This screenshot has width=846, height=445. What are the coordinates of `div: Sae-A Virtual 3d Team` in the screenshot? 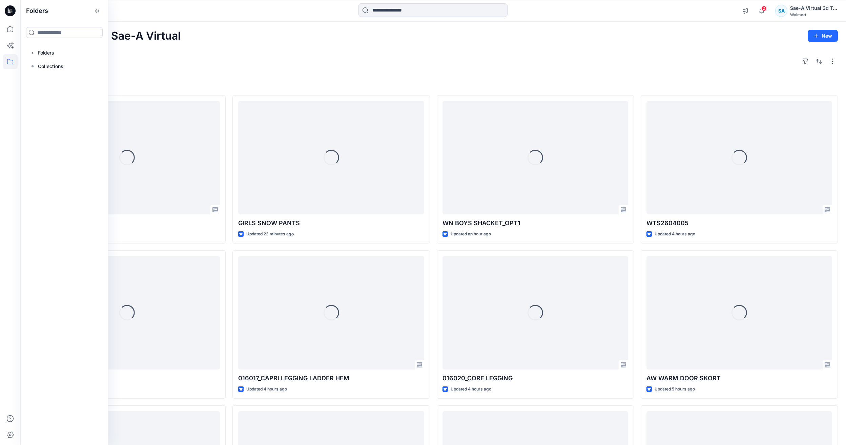 It's located at (814, 8).